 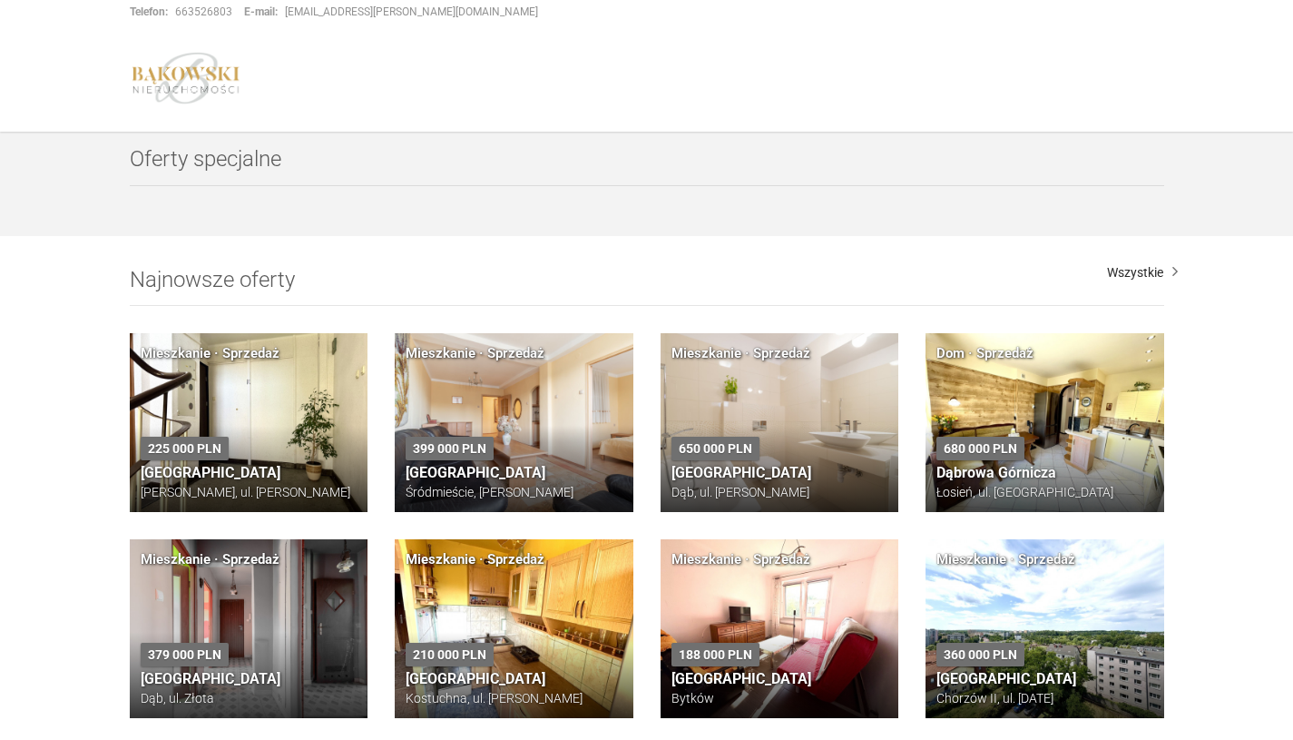 What do you see at coordinates (647, 287) in the screenshot?
I see `h2: Najnowsze oferty` at bounding box center [647, 287].